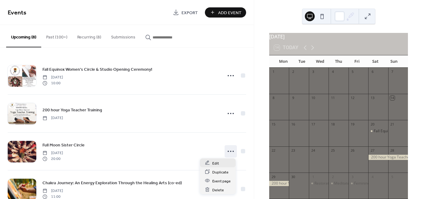  Describe the element at coordinates (24, 36) in the screenshot. I see `button: Upcoming (8)` at that location.